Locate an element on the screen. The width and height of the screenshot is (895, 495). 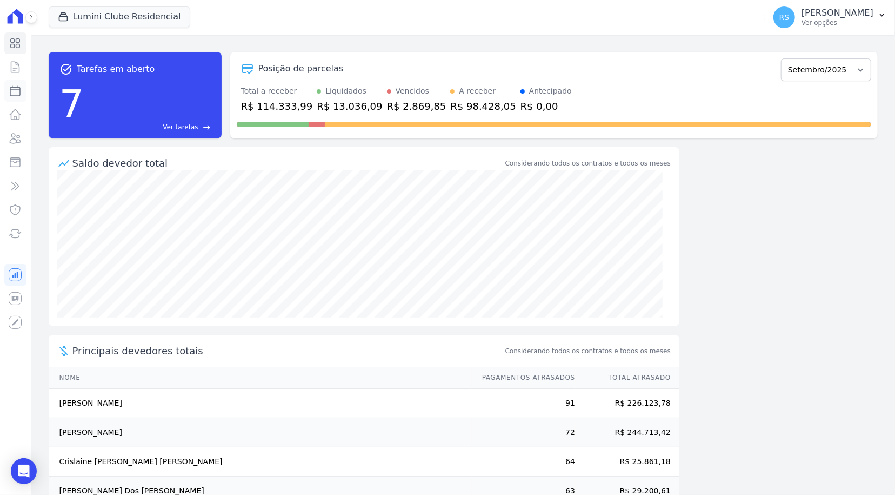
div: Saldo devedor total is located at coordinates (288, 163).